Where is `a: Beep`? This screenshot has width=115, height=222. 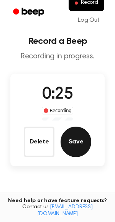 a: Beep is located at coordinates (29, 12).